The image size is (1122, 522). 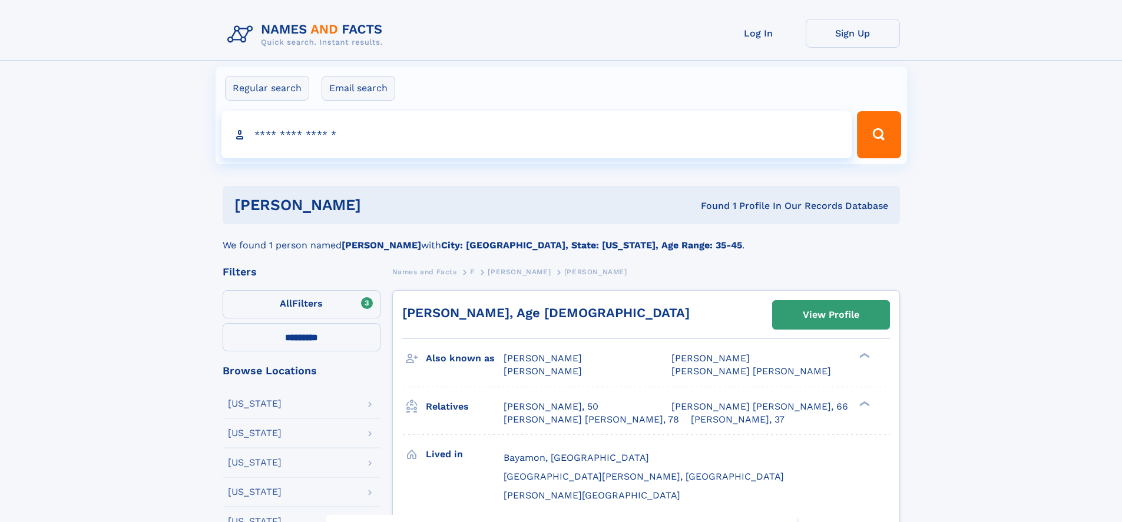 What do you see at coordinates (465, 407) in the screenshot?
I see `h3: Relatives` at bounding box center [465, 407].